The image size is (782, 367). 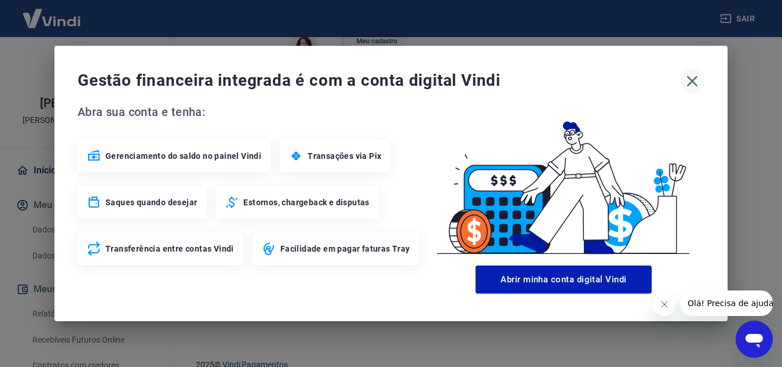 What do you see at coordinates (379, 81) in the screenshot?
I see `span: Gestão financeira integrada é com a conta digital Vindi` at bounding box center [379, 81].